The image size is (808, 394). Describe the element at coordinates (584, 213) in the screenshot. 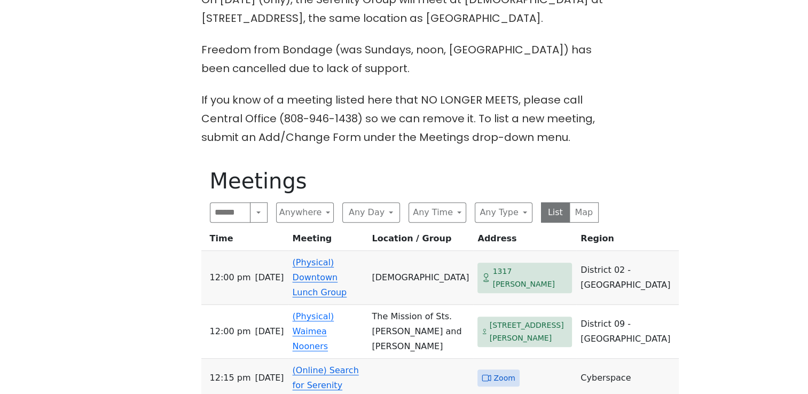

I see `button: Map` at that location.